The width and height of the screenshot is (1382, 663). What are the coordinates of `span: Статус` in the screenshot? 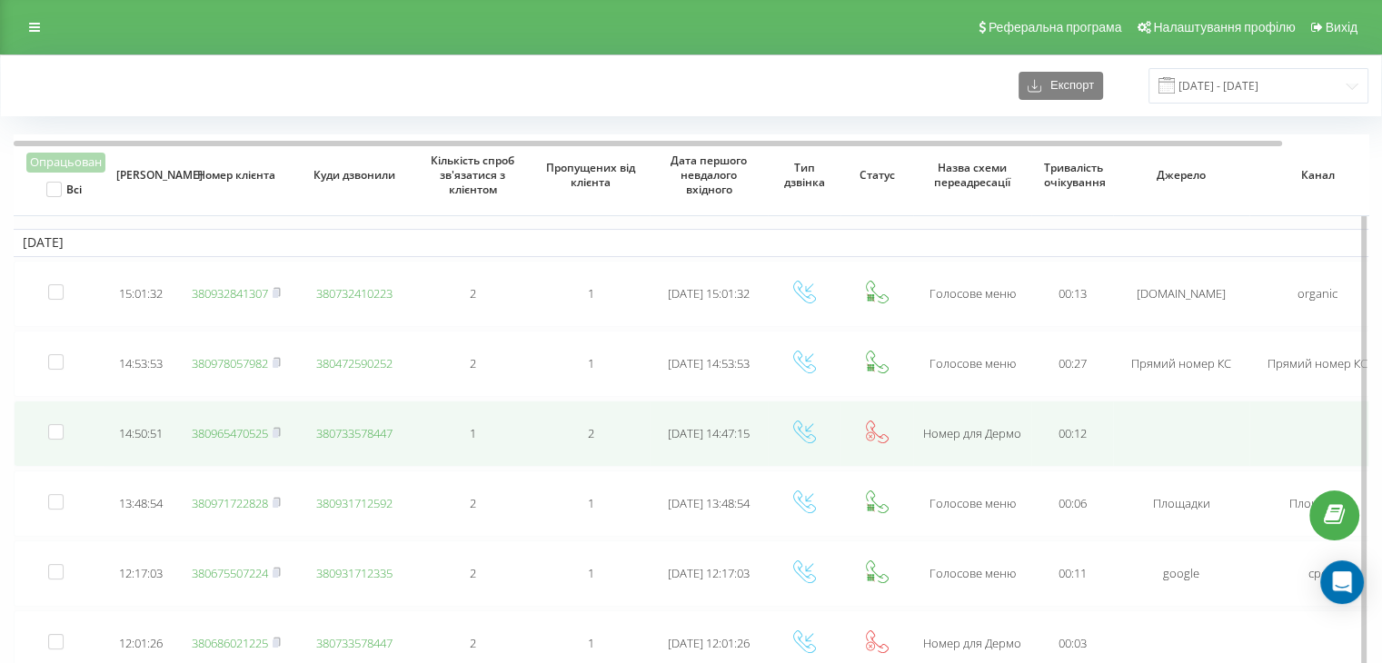 It's located at (877, 175).